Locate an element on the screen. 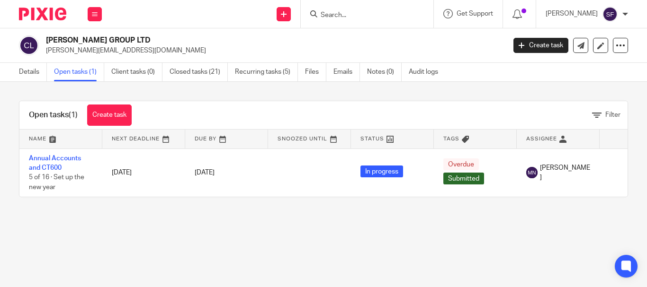  span: Filter is located at coordinates (613, 115).